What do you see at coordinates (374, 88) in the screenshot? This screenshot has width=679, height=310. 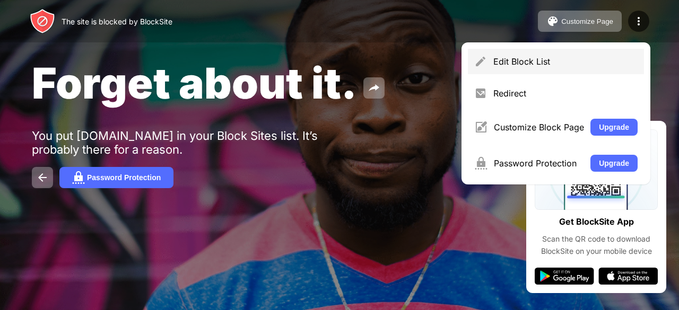 I see `img: share.svg` at bounding box center [374, 88].